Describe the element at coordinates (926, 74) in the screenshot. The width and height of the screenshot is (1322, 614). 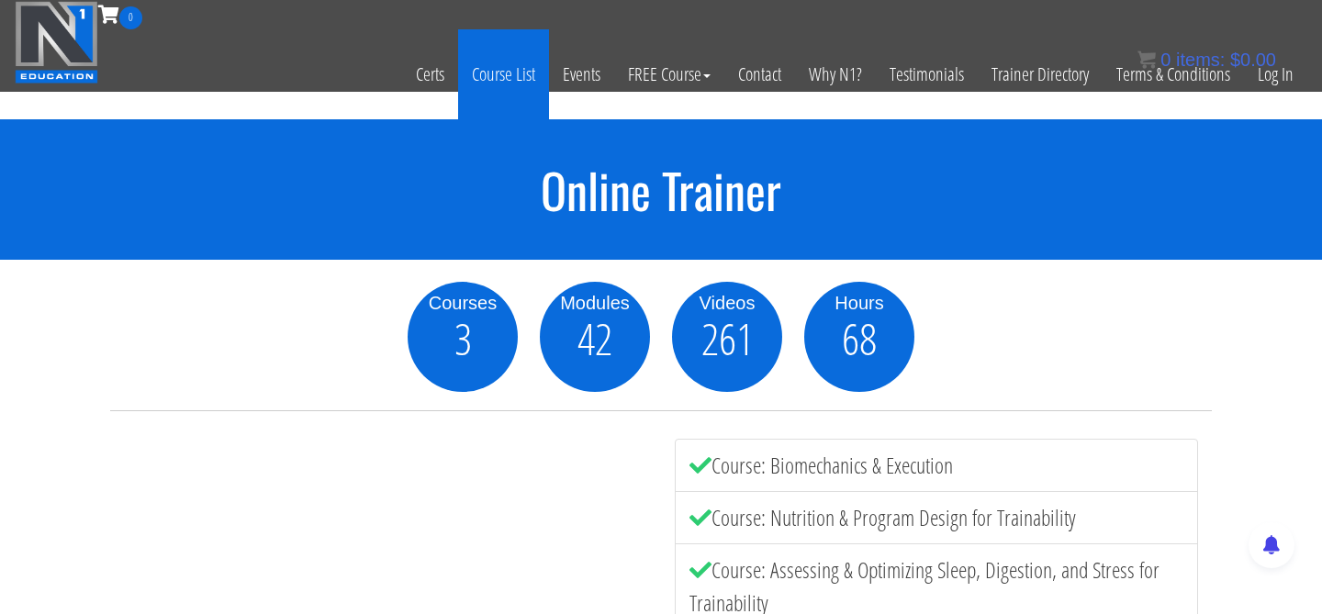
I see `a: Testimonials` at that location.